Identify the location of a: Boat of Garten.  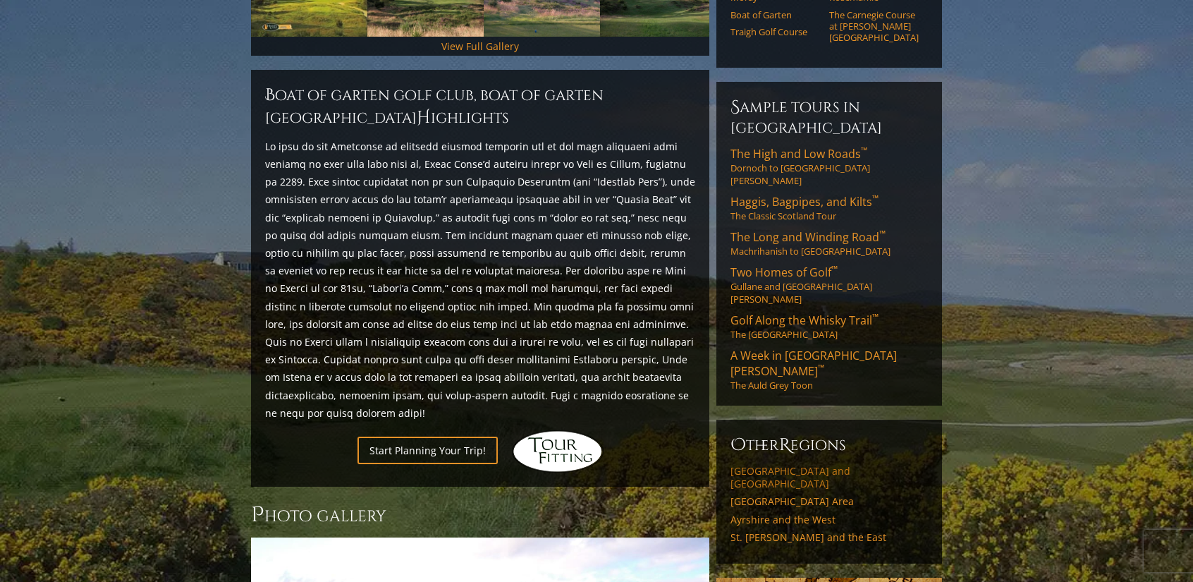
(775, 15).